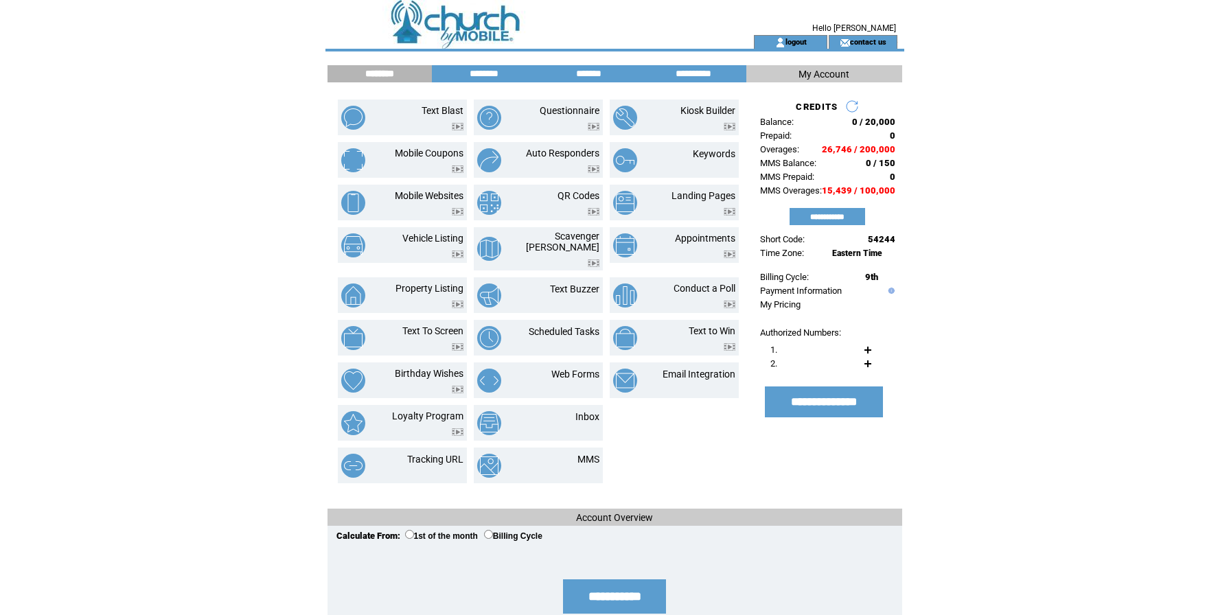  I want to click on img: property-listing.png, so click(353, 295).